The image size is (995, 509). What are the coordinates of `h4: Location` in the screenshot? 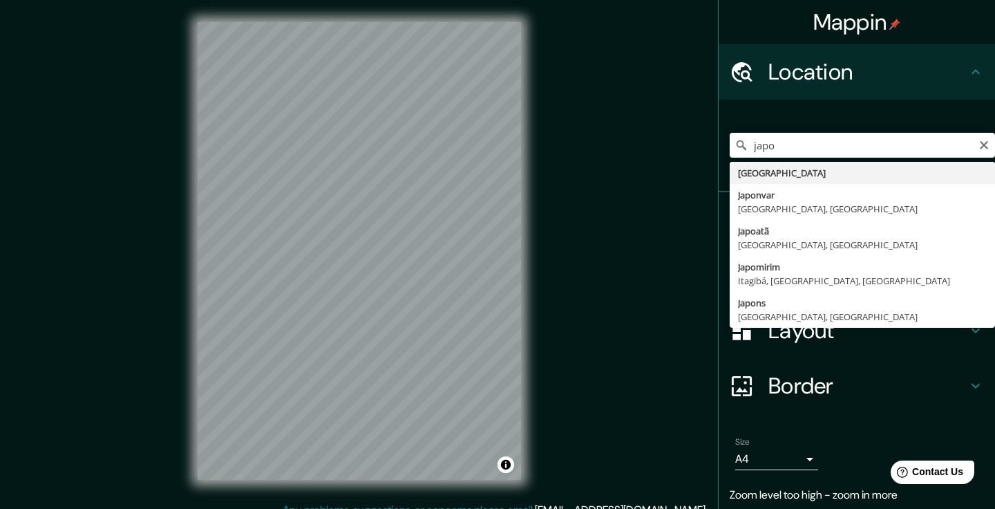 It's located at (868, 72).